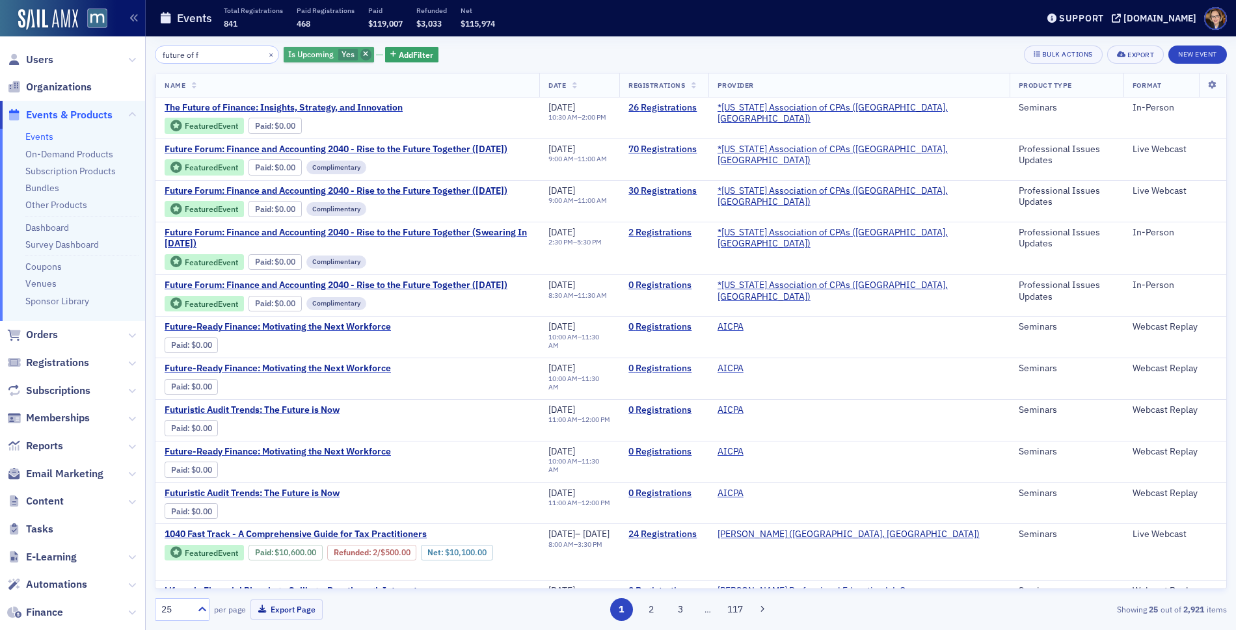 The height and width of the screenshot is (630, 1236). Describe the element at coordinates (336, 150) in the screenshot. I see `span: Future Forum: Finance and Accounting 2040 - Rise to the Future Together (October 2025)` at that location.